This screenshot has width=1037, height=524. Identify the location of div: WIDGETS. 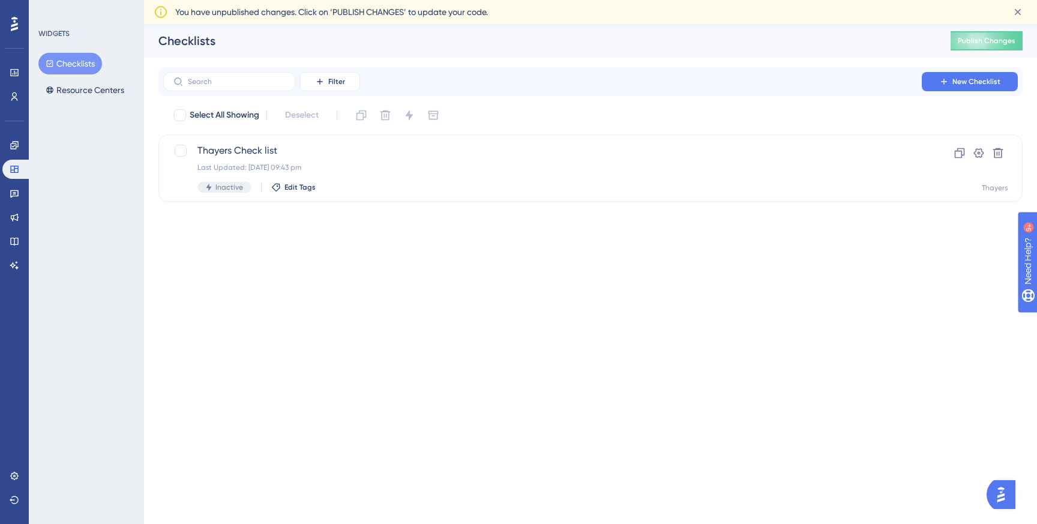
(54, 34).